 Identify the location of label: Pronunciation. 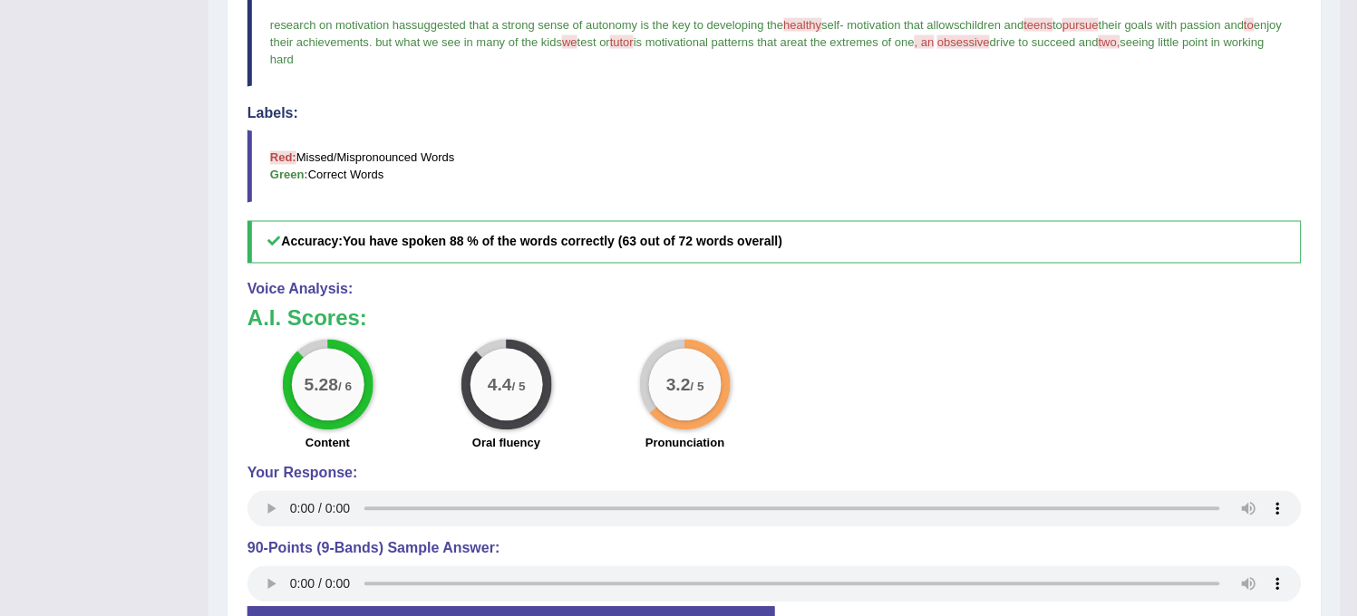
(684, 443).